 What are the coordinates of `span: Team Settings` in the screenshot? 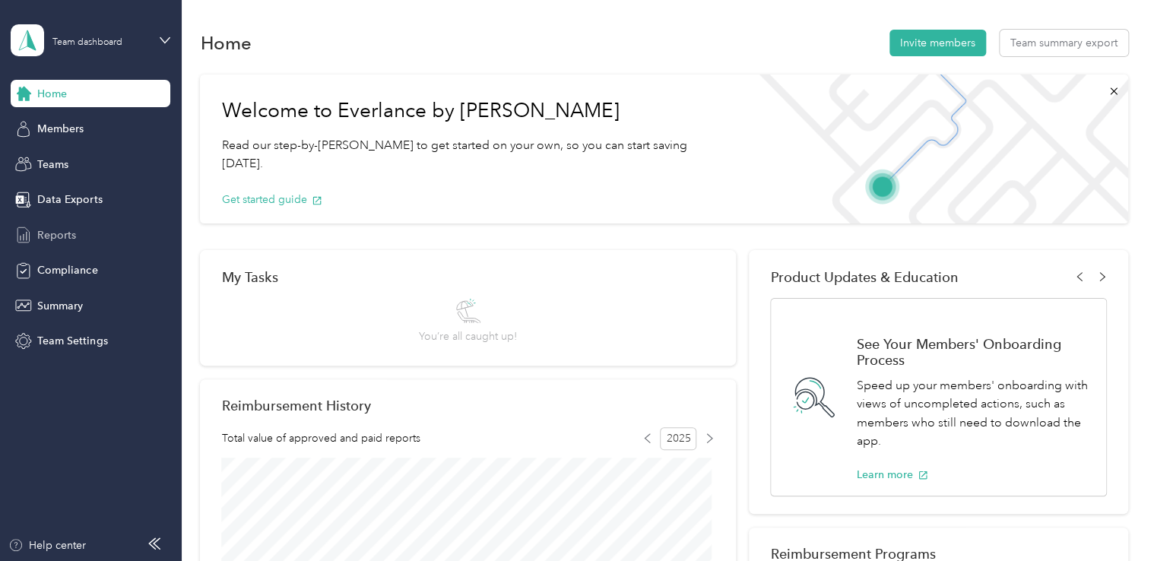 It's located at (72, 340).